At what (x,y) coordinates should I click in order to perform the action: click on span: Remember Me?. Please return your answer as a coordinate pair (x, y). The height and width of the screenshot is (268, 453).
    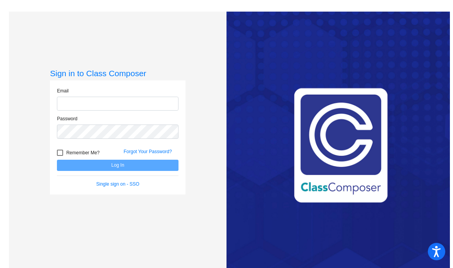
    Looking at the image, I should click on (83, 153).